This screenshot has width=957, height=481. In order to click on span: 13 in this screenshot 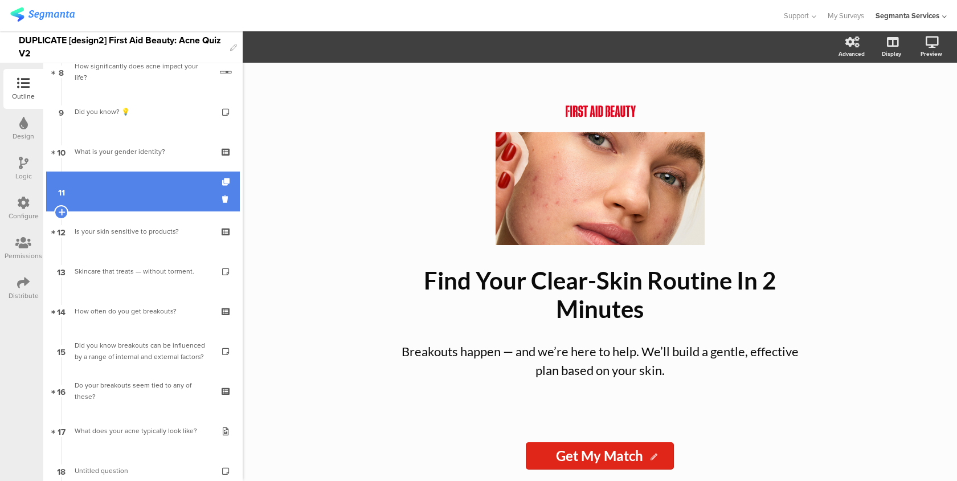, I will do `click(61, 271)`.